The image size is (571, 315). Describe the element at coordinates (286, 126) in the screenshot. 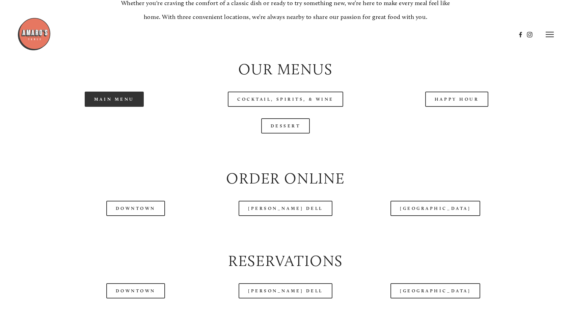

I see `a: Dessert` at that location.